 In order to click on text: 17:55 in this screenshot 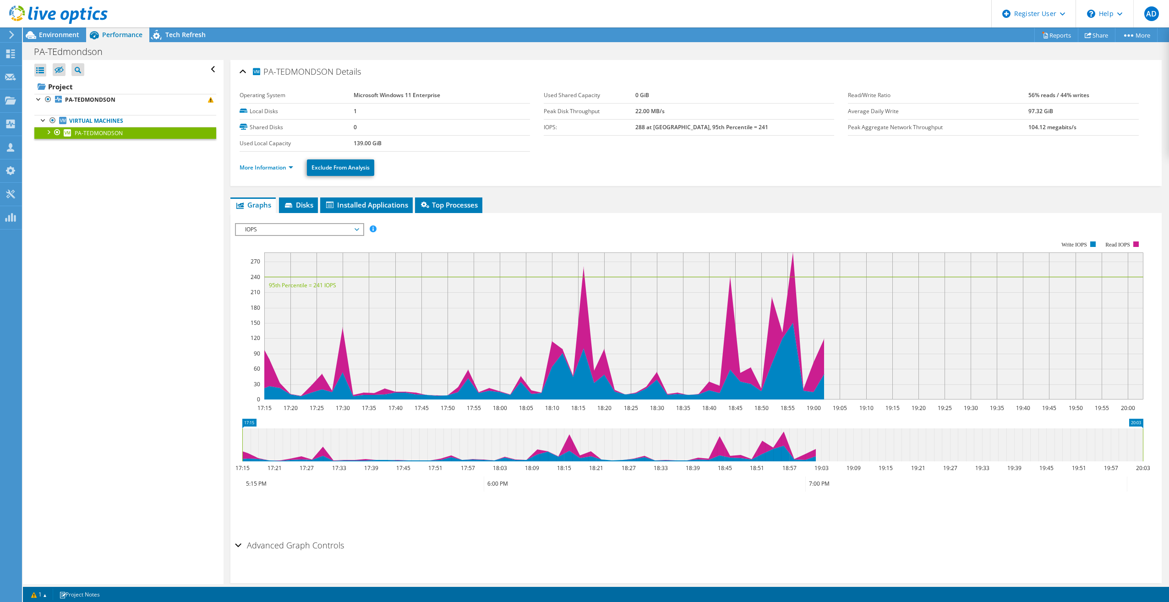, I will do `click(473, 408)`.